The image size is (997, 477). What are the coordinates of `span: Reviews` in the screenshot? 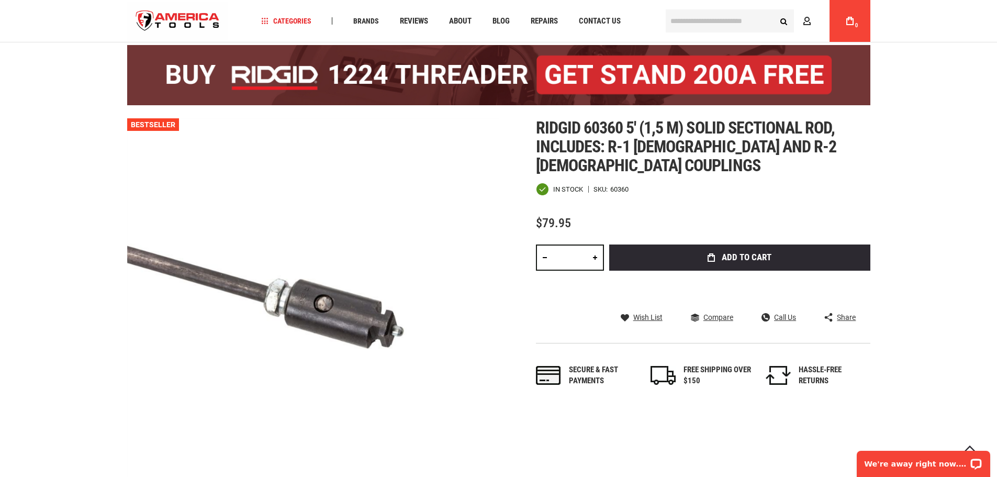 It's located at (414, 21).